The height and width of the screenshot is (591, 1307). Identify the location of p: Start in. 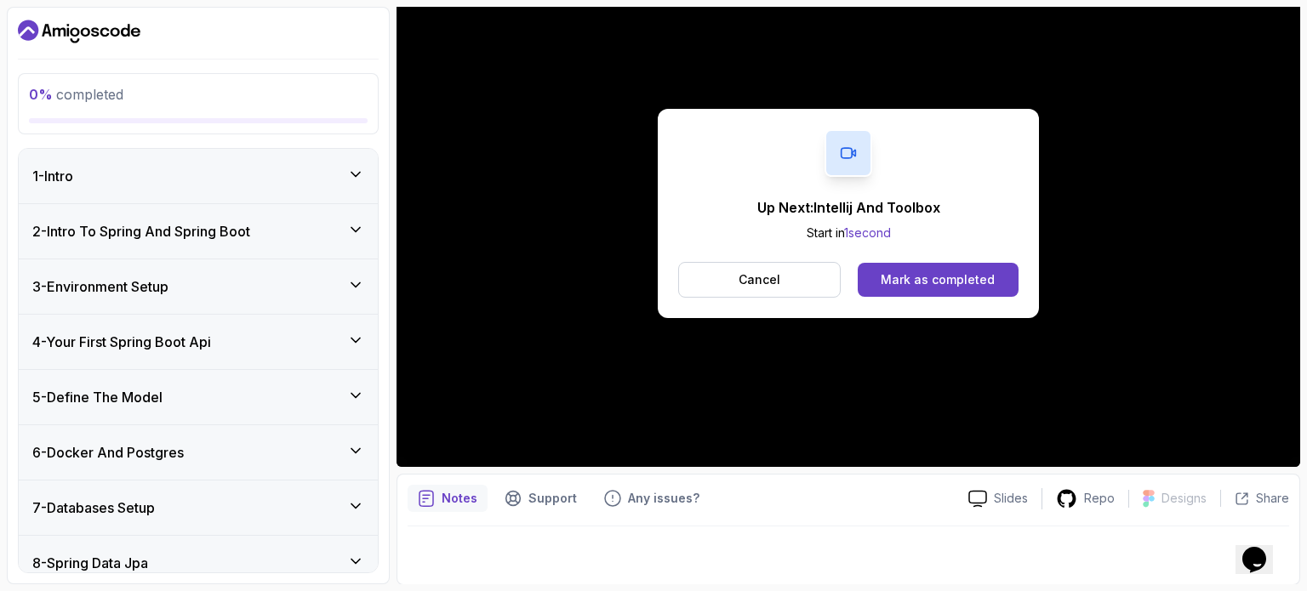
(848, 233).